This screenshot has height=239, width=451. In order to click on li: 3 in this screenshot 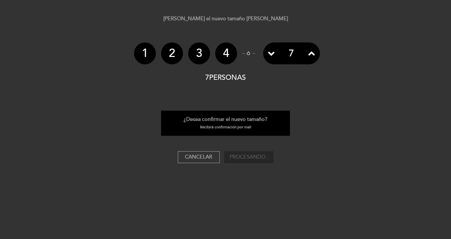, I will do `click(199, 53)`.